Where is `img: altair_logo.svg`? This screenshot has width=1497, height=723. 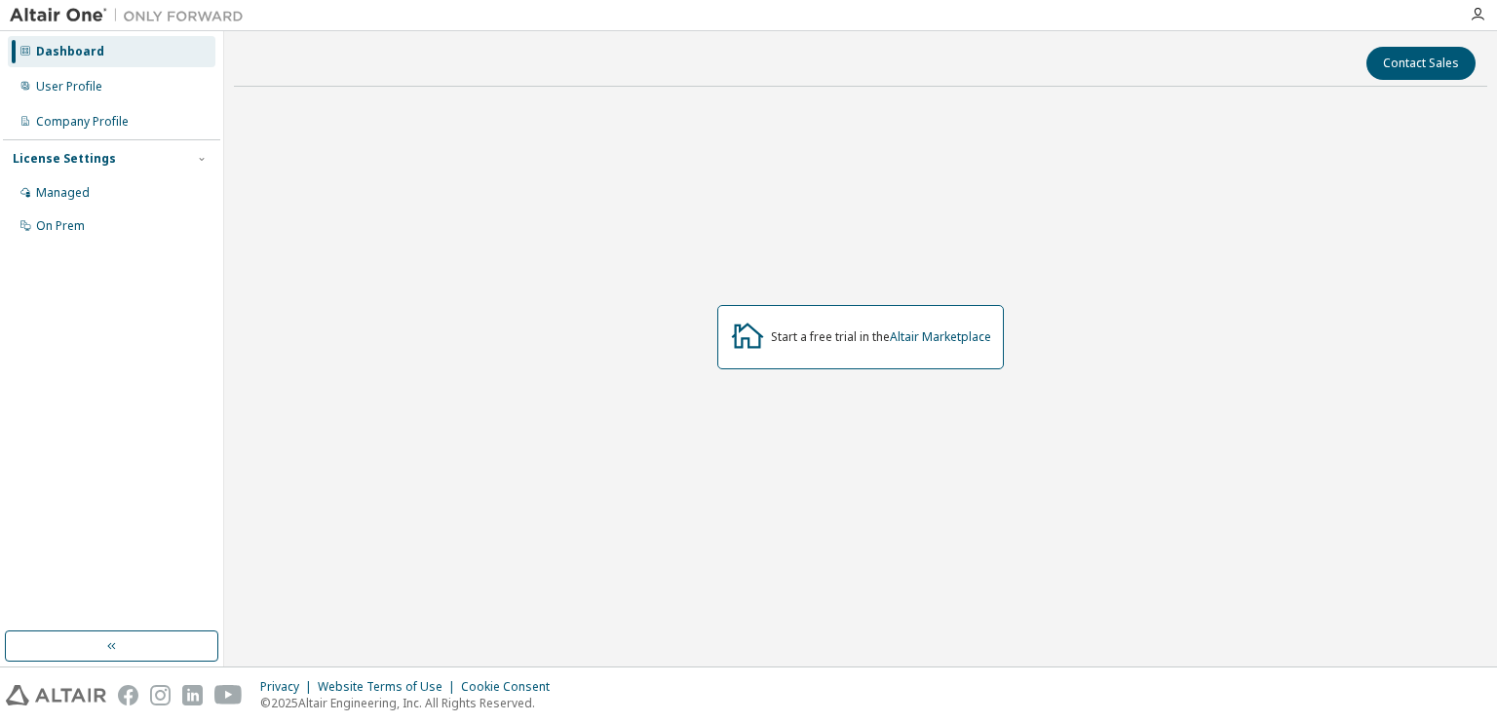
img: altair_logo.svg is located at coordinates (56, 695).